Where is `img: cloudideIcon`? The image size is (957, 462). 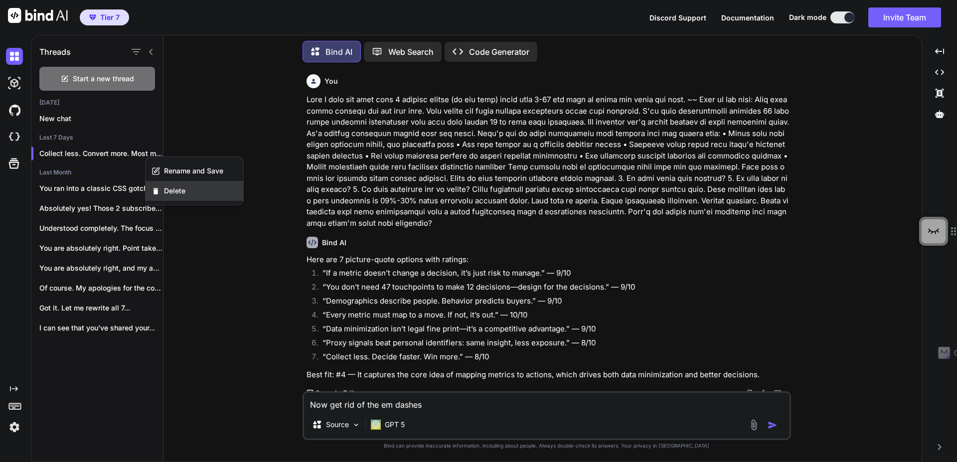 img: cloudideIcon is located at coordinates (14, 137).